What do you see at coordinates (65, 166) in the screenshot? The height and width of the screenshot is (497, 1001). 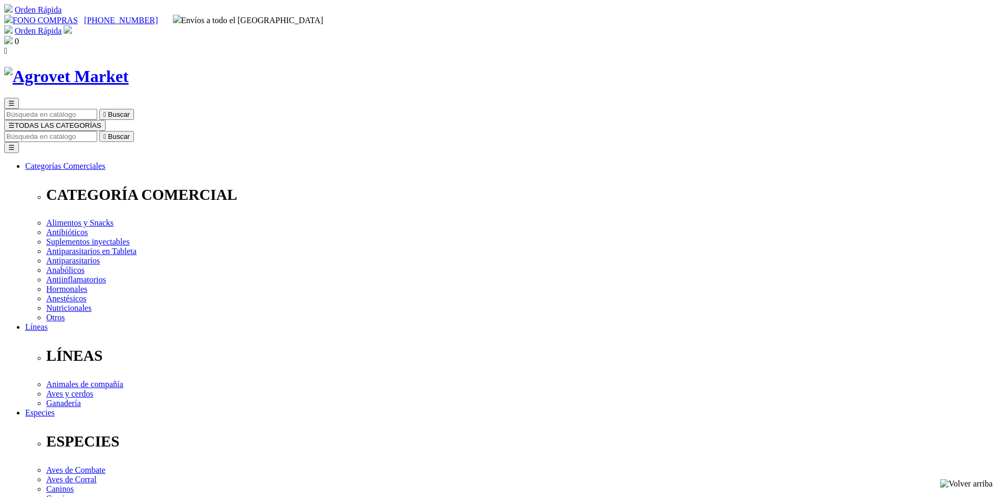 I see `span: Categorías Comerciales` at bounding box center [65, 166].